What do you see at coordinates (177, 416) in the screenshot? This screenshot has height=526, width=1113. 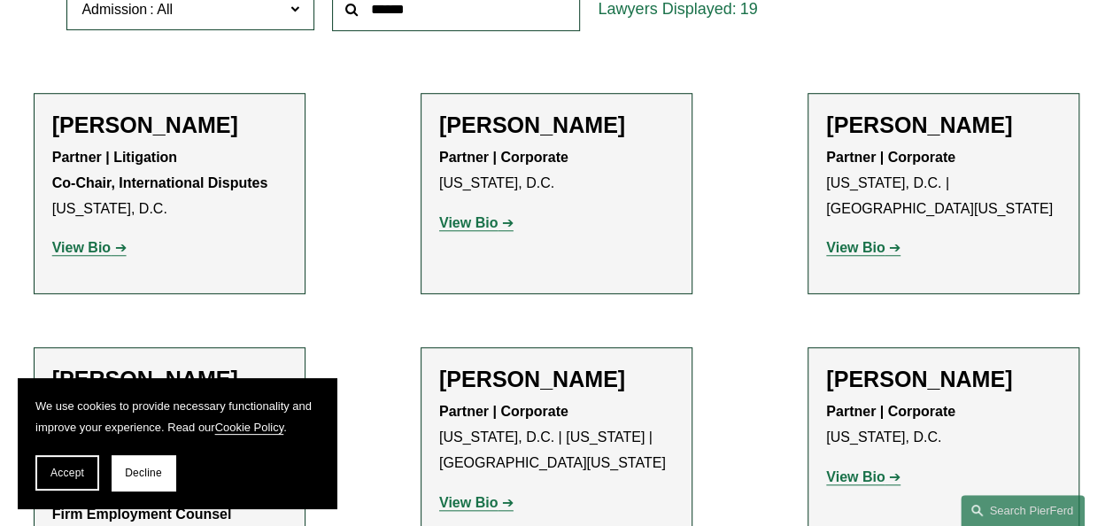 I see `p: We use cookies to provide necessary functionality and improve your experience. Read our .` at bounding box center [177, 416].